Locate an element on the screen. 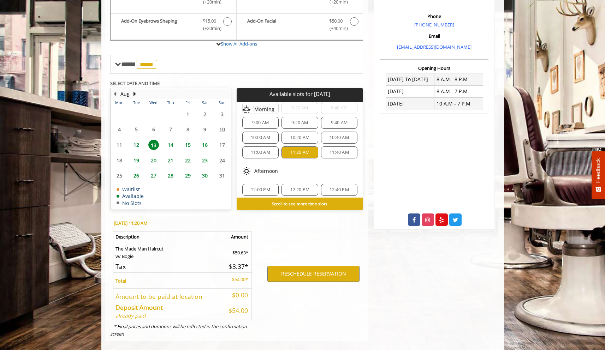 The image size is (605, 350). th: Tue is located at coordinates (136, 103).